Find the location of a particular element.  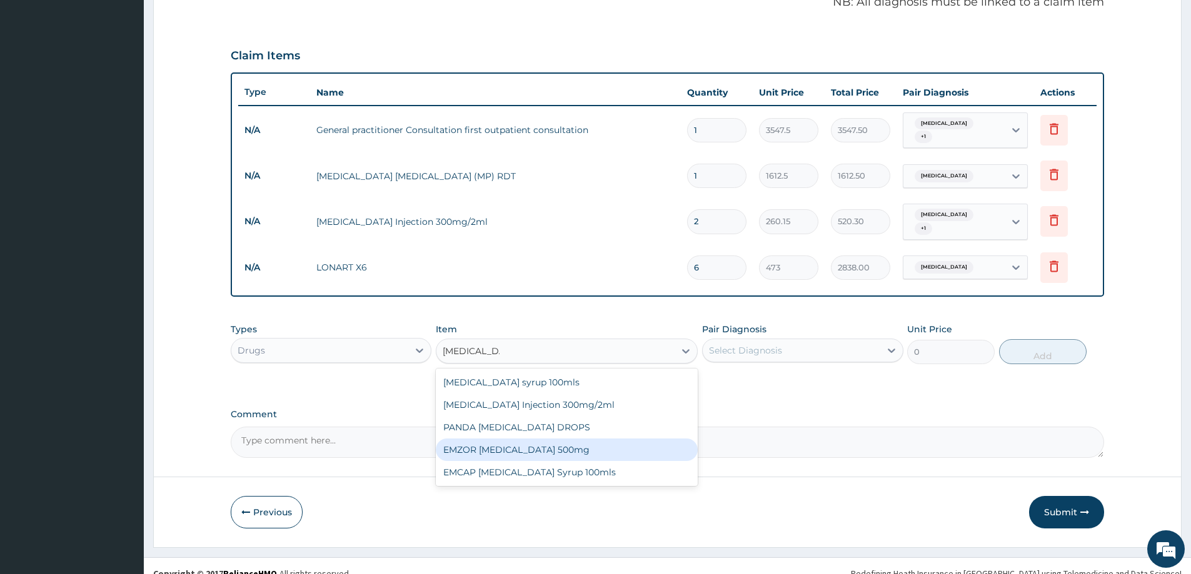

div: Chat with us now is located at coordinates (138, 78).